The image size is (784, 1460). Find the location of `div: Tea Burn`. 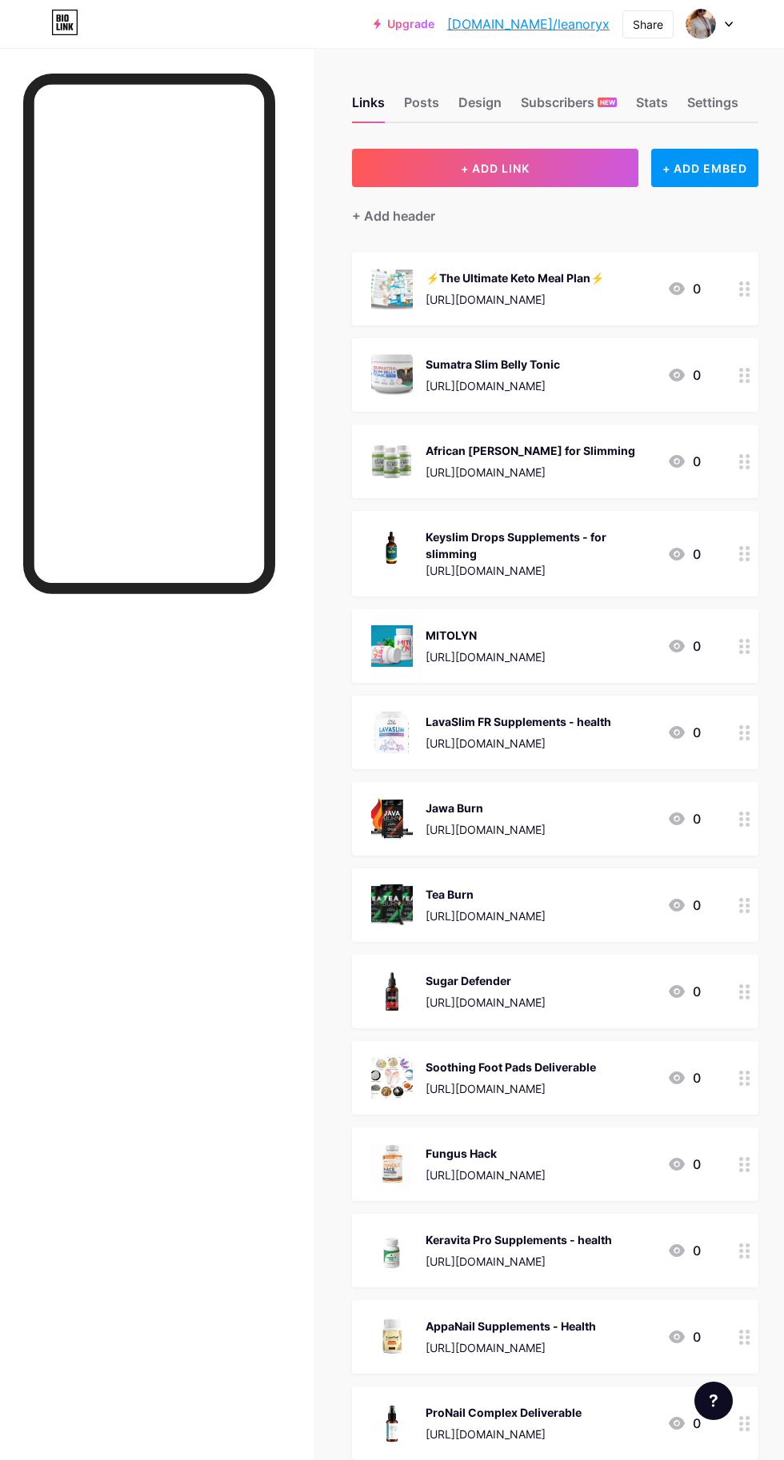

div: Tea Burn is located at coordinates (485, 894).